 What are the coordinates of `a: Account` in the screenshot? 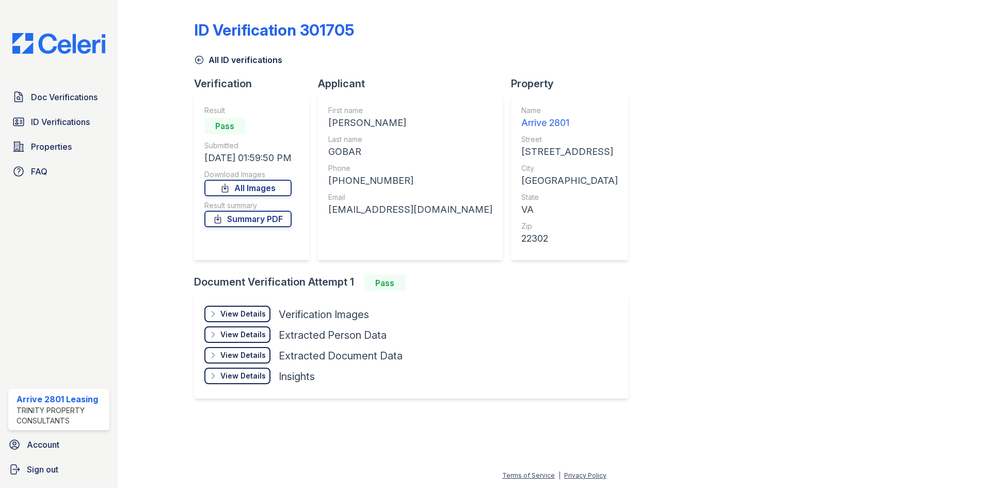 It's located at (59, 445).